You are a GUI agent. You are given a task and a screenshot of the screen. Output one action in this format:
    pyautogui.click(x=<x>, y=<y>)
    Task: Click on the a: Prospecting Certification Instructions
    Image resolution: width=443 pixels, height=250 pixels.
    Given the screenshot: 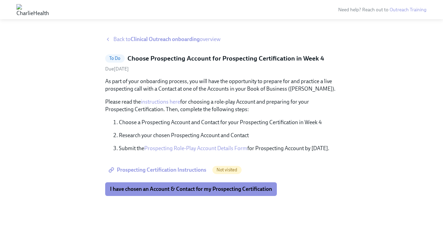 What is the action you would take?
    pyautogui.click(x=158, y=170)
    